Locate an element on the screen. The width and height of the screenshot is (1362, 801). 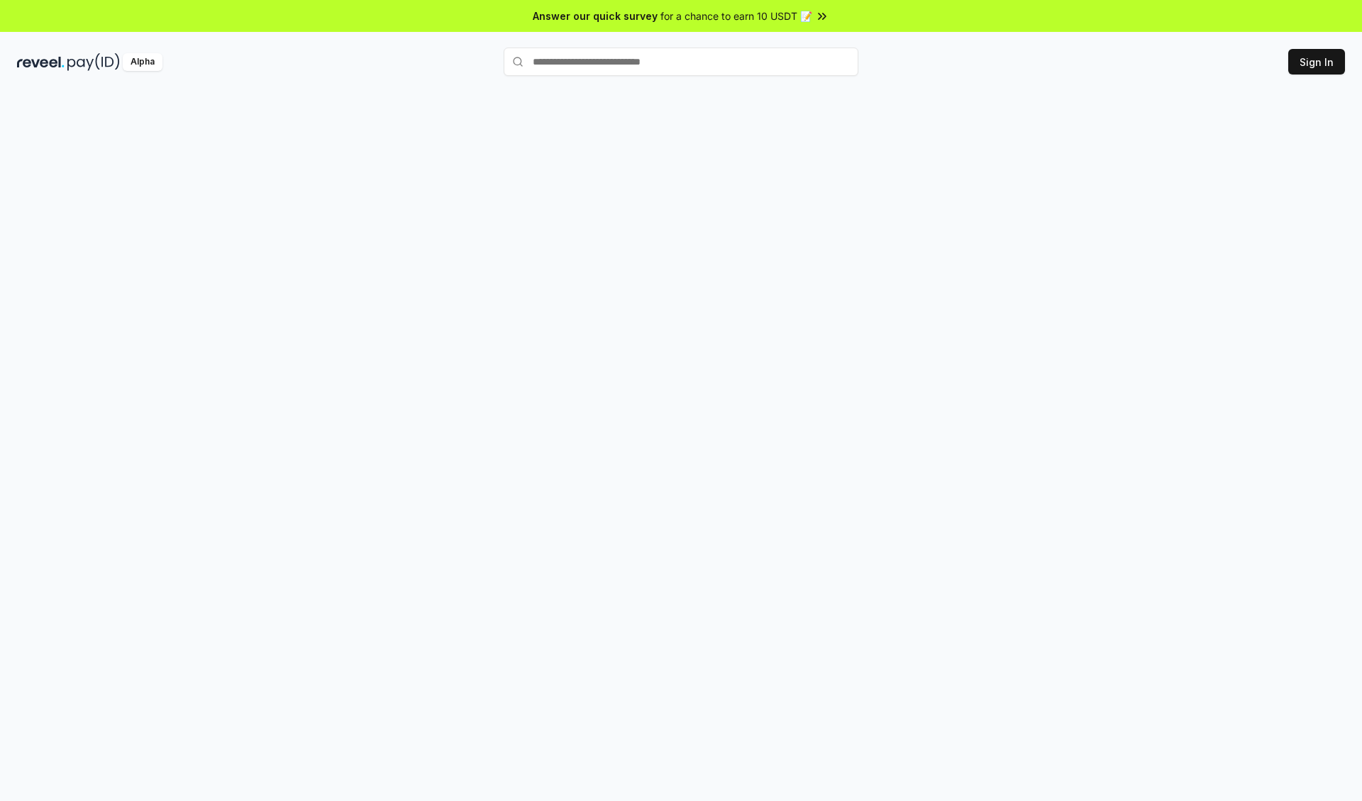
span: Answer our quick survey is located at coordinates (595, 16).